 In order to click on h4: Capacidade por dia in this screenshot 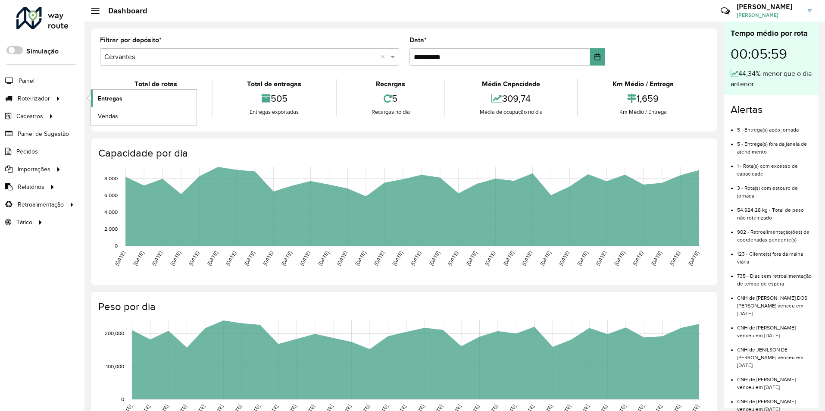, I will do `click(403, 153)`.